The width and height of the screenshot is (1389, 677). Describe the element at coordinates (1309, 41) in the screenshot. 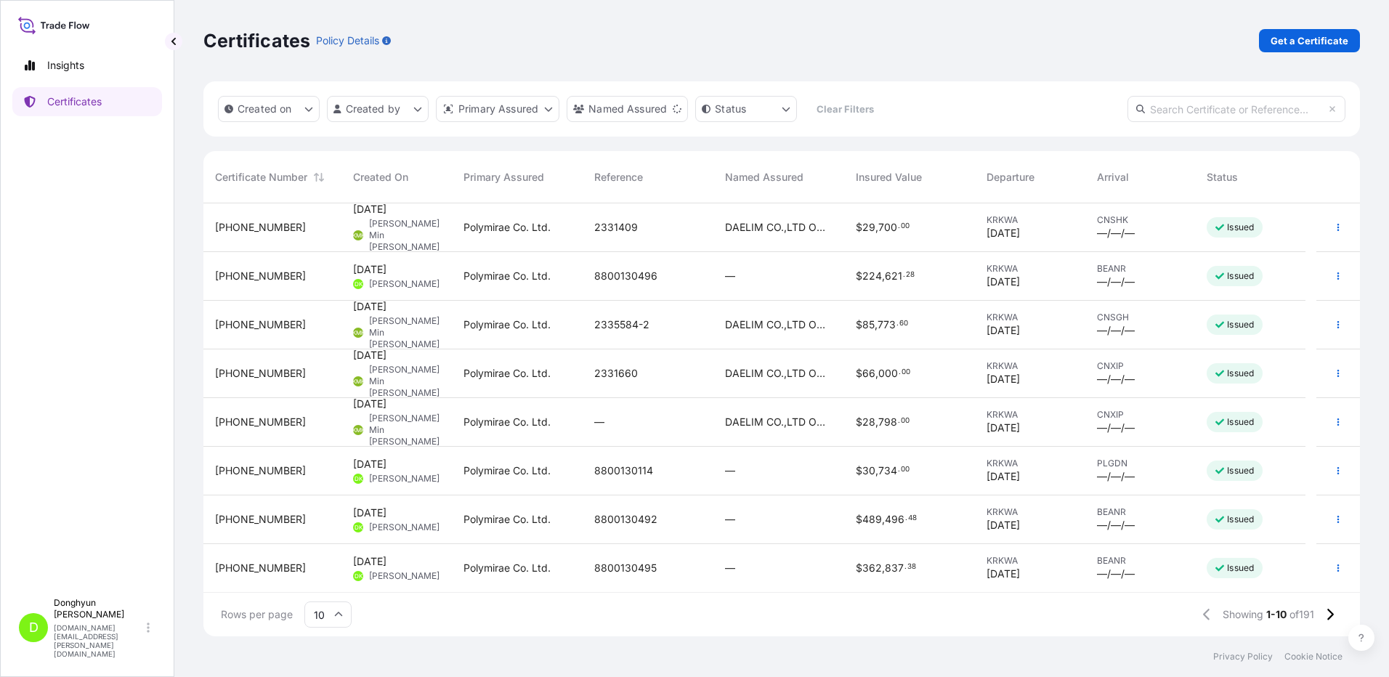

I see `p: Get a Certificate` at that location.